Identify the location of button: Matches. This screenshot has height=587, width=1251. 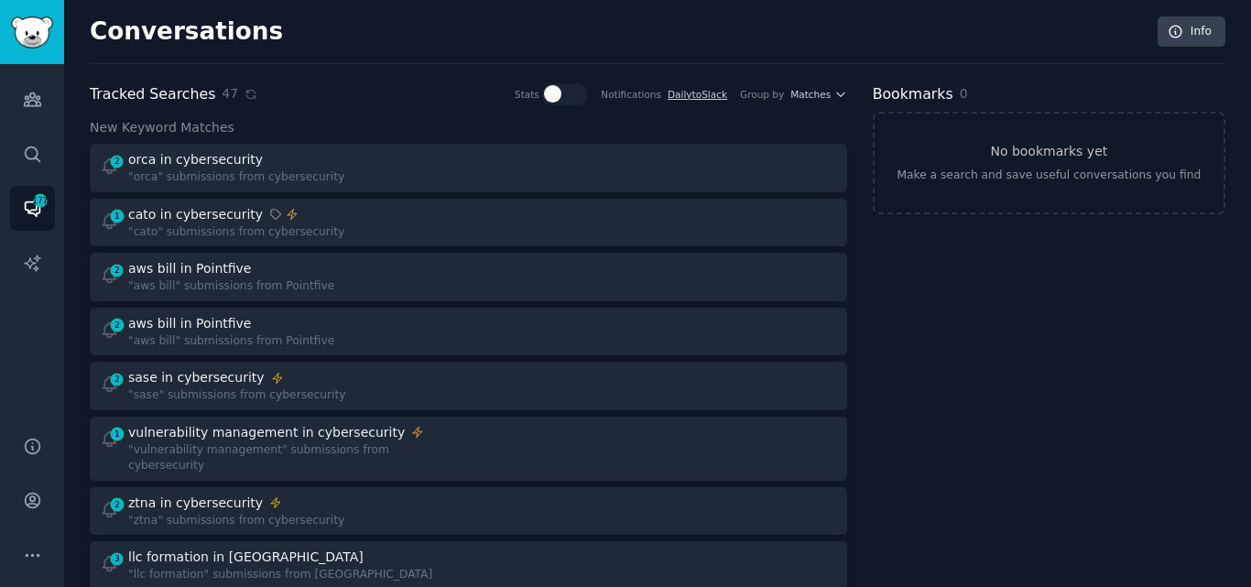
(818, 94).